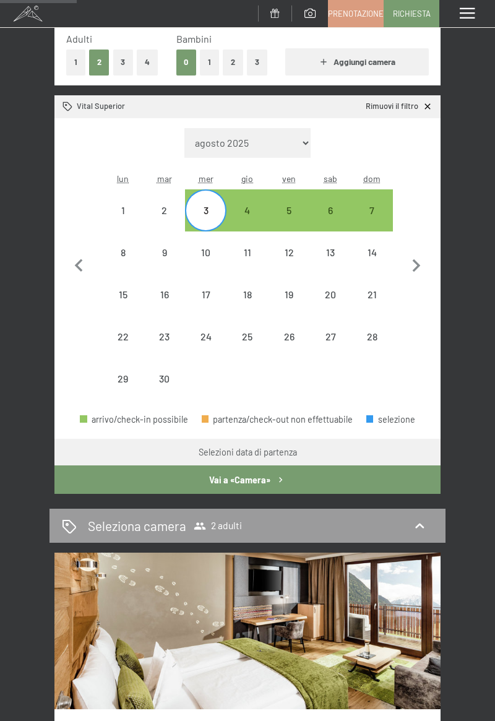 This screenshot has height=721, width=495. Describe the element at coordinates (331, 351) in the screenshot. I see `div: 27` at that location.